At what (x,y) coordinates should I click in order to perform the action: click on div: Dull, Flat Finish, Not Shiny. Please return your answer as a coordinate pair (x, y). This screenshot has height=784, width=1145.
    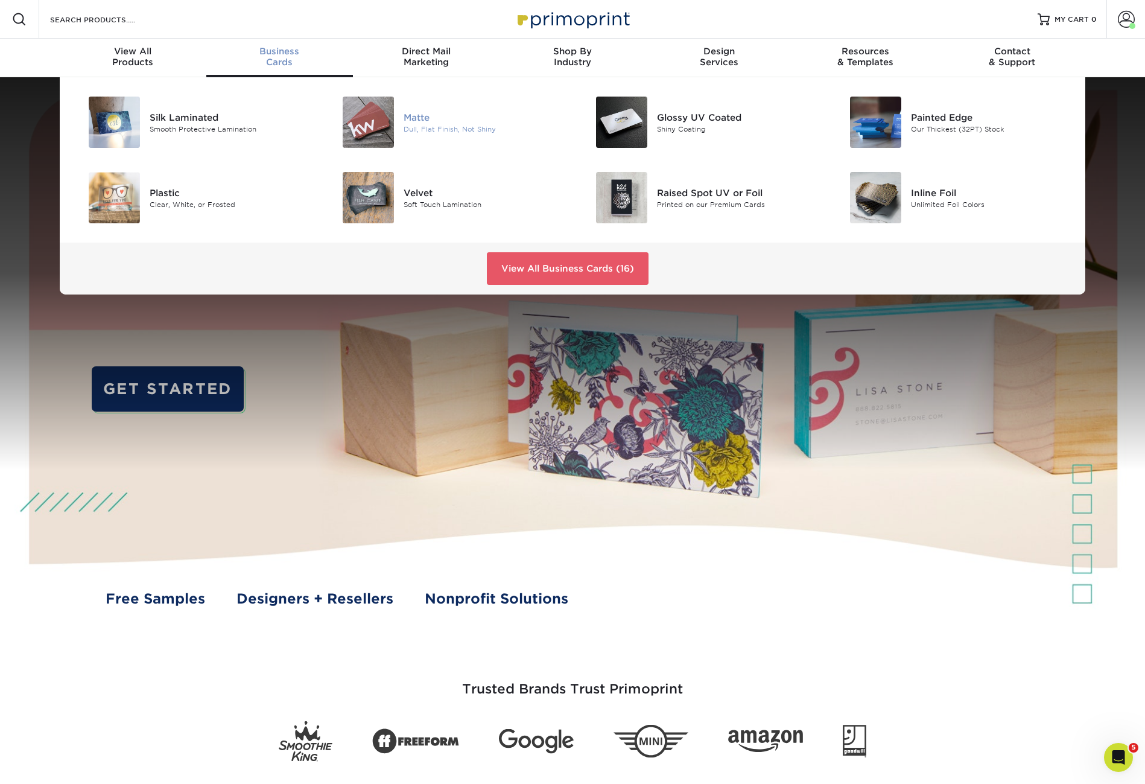
    Looking at the image, I should click on (483, 129).